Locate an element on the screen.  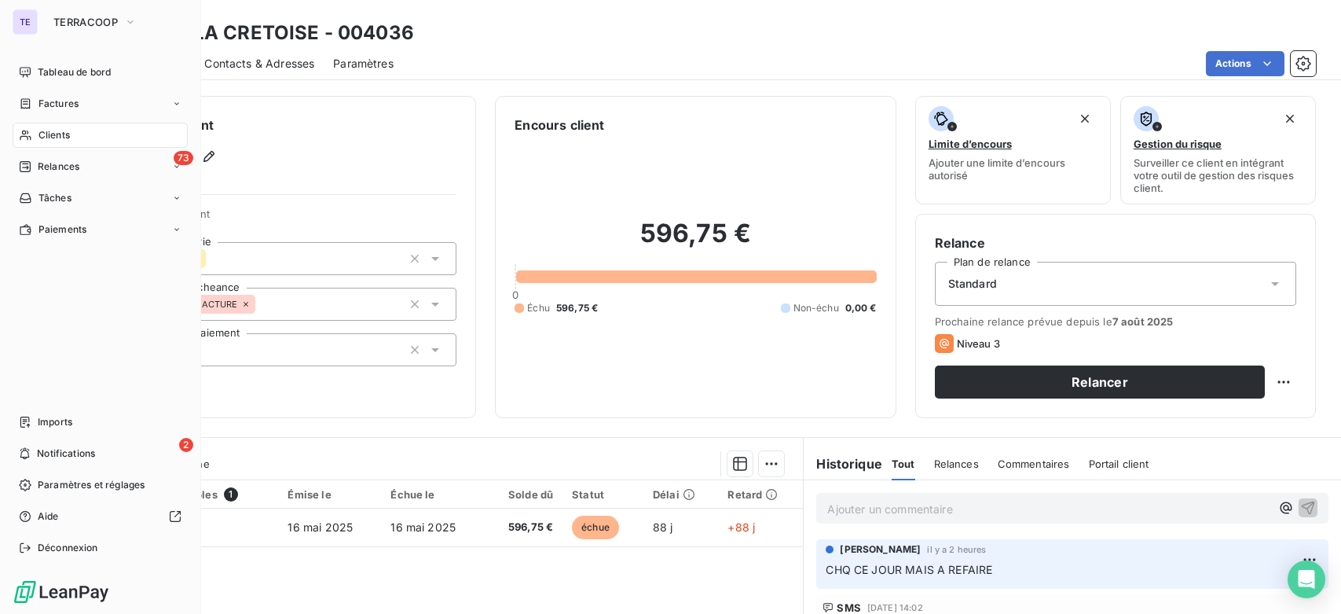
span: Déconnexion is located at coordinates (68, 548).